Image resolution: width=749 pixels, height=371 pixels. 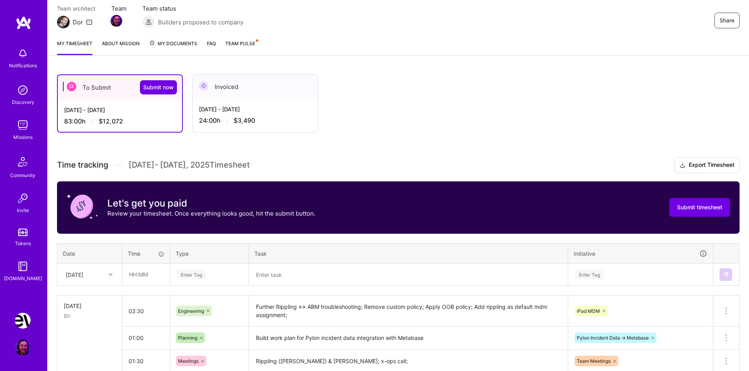 I want to click on img: Nevoya: Principal Problem Solver for Zero-Emissions Logistics Company, so click(x=23, y=321).